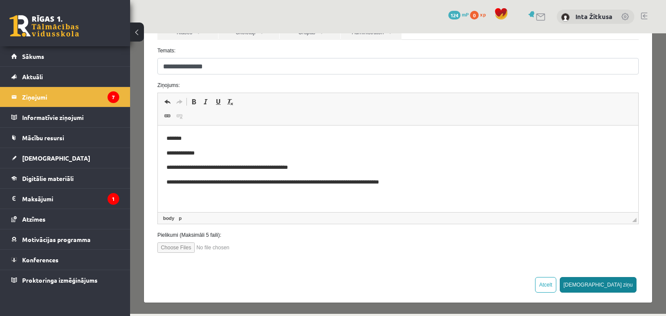 The width and height of the screenshot is (666, 316). What do you see at coordinates (65, 117) in the screenshot?
I see `a: Informatīvie ziņojumi` at bounding box center [65, 117].